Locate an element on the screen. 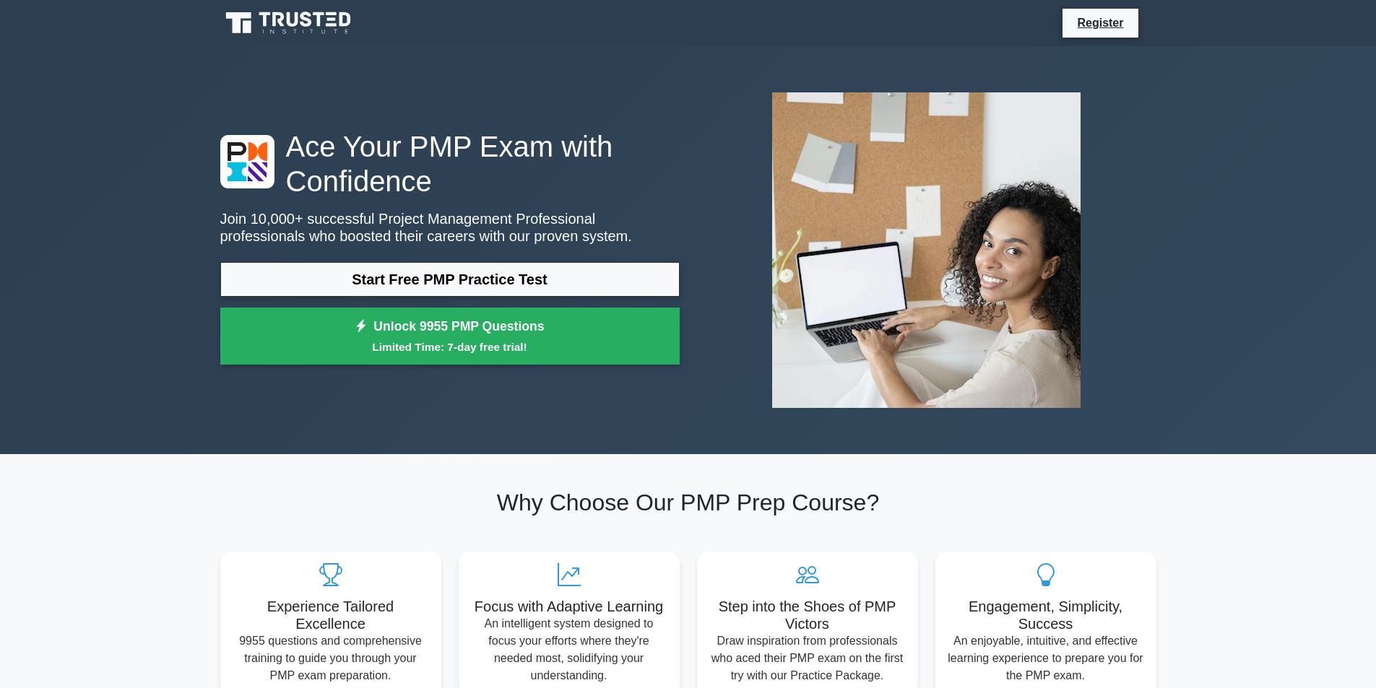 The image size is (1376, 688). a: Register is located at coordinates (1100, 22).